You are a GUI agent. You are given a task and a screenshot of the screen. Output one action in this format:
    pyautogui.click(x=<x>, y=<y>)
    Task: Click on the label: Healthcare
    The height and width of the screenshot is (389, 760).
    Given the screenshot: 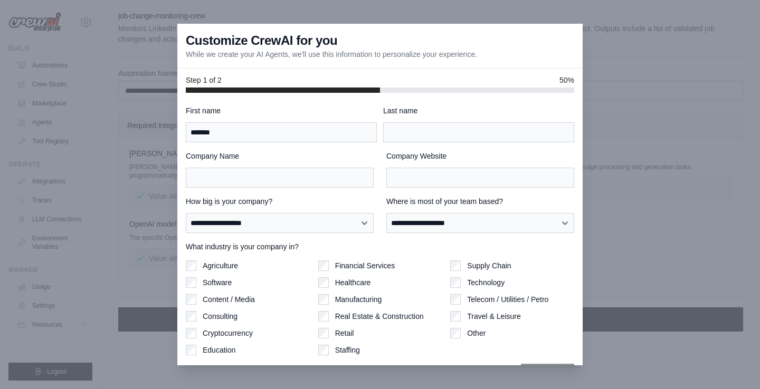 What is the action you would take?
    pyautogui.click(x=353, y=283)
    